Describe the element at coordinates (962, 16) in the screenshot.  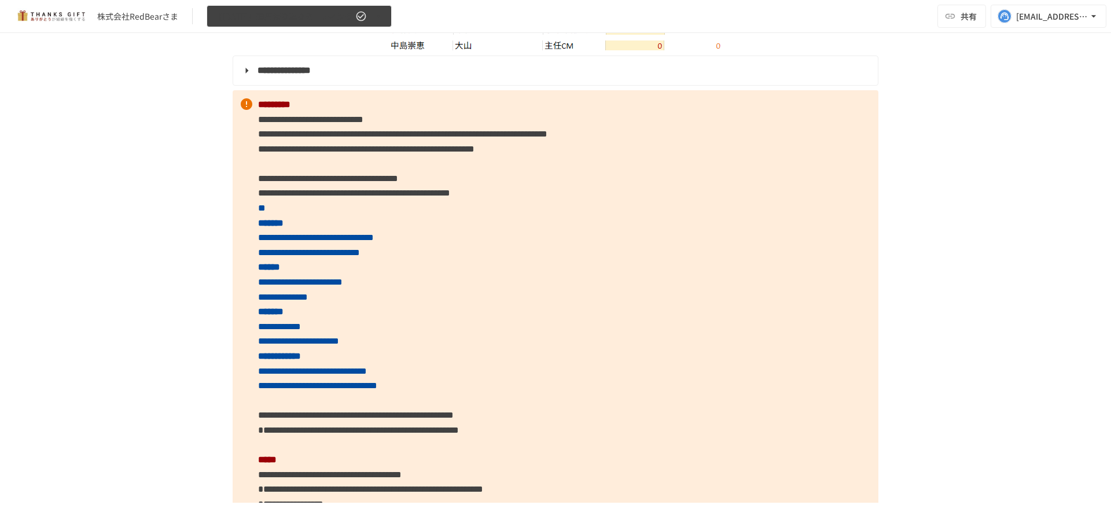
I see `button: 共有` at that location.